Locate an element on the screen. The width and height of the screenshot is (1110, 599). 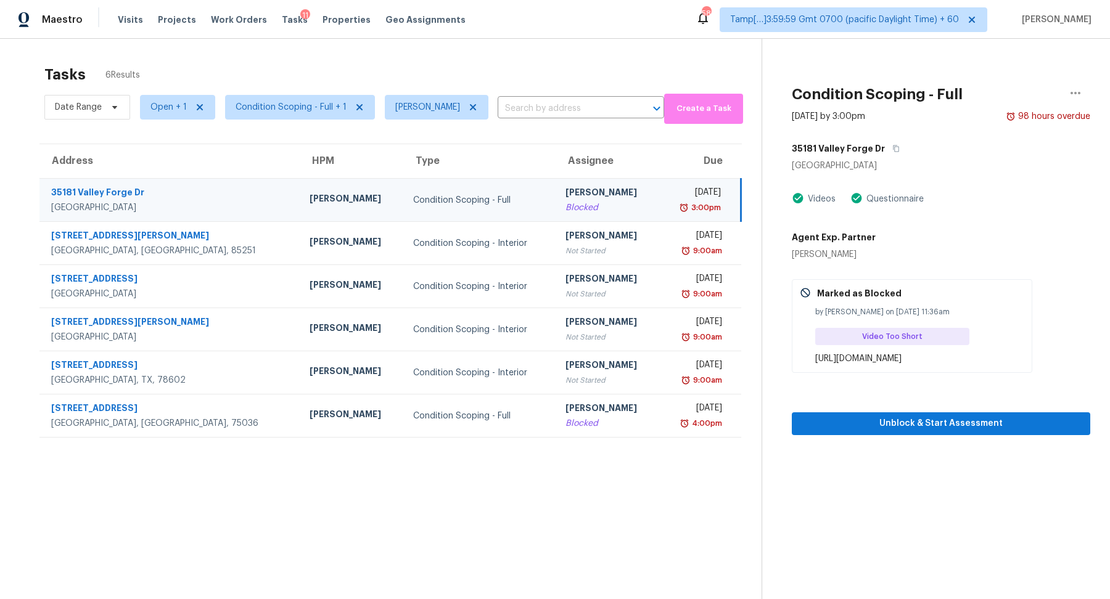
h5: Agent Exp. Partner is located at coordinates (834, 237).